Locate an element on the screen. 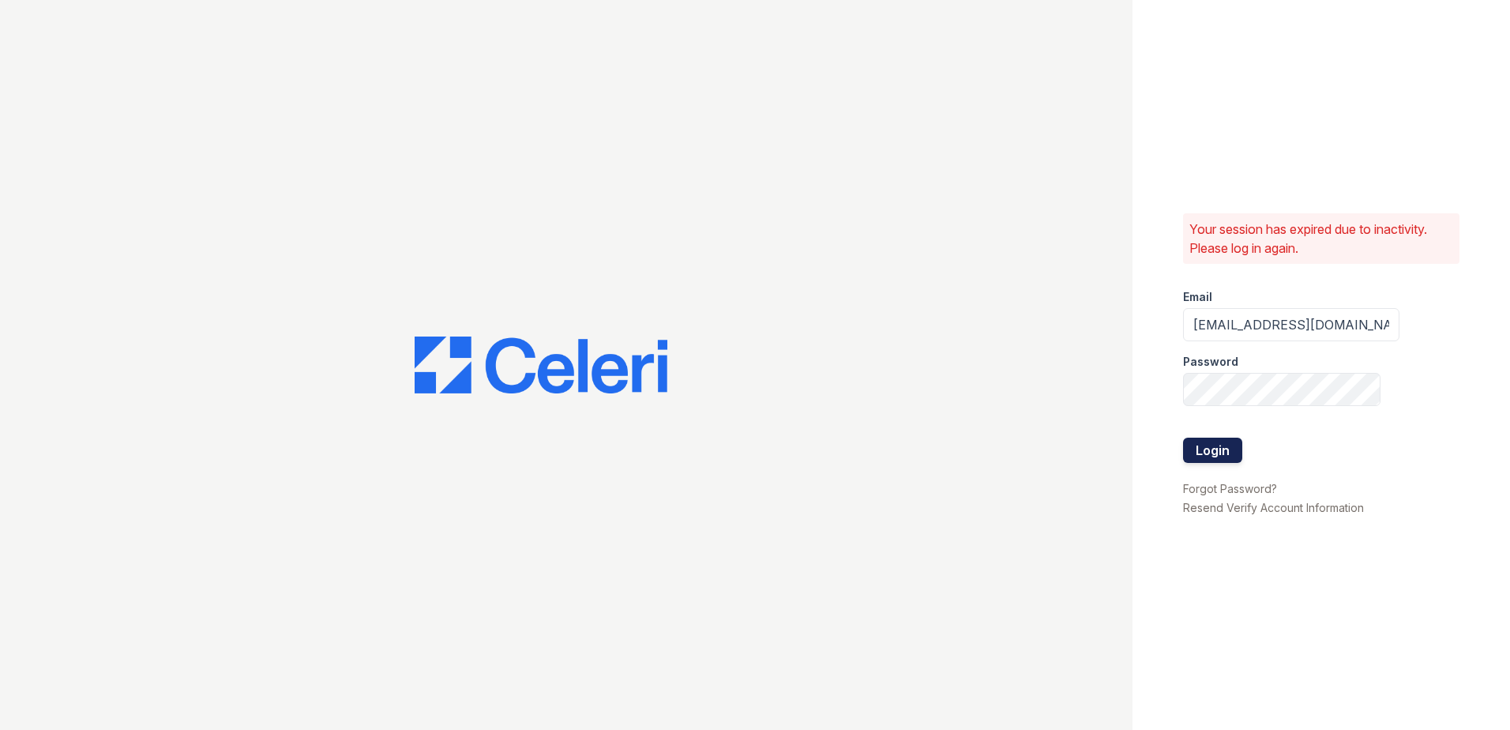 This screenshot has height=730, width=1510. a: Resend Verify Account Information is located at coordinates (1273, 507).